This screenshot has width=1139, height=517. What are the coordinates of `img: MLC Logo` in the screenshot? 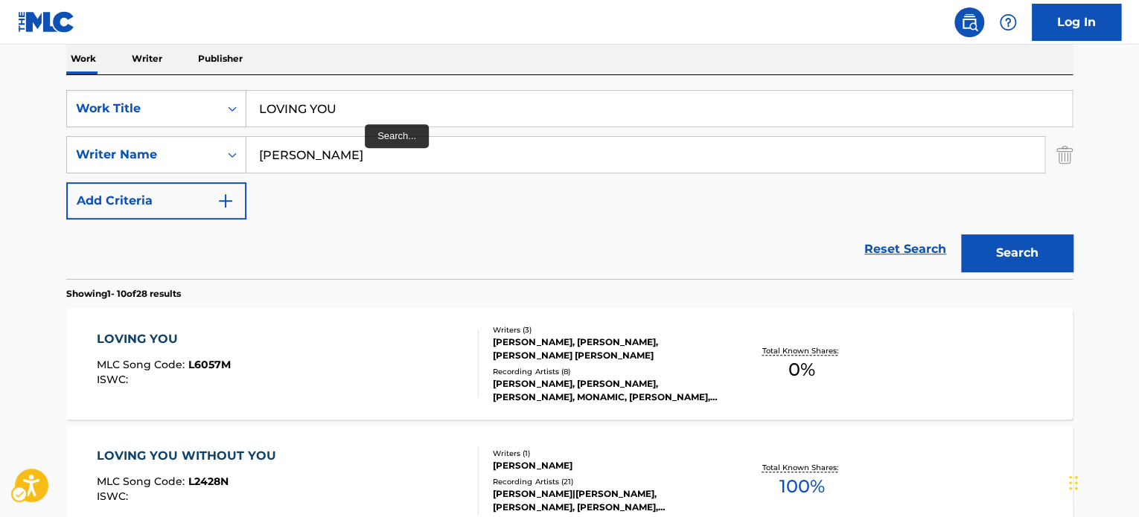 It's located at (46, 22).